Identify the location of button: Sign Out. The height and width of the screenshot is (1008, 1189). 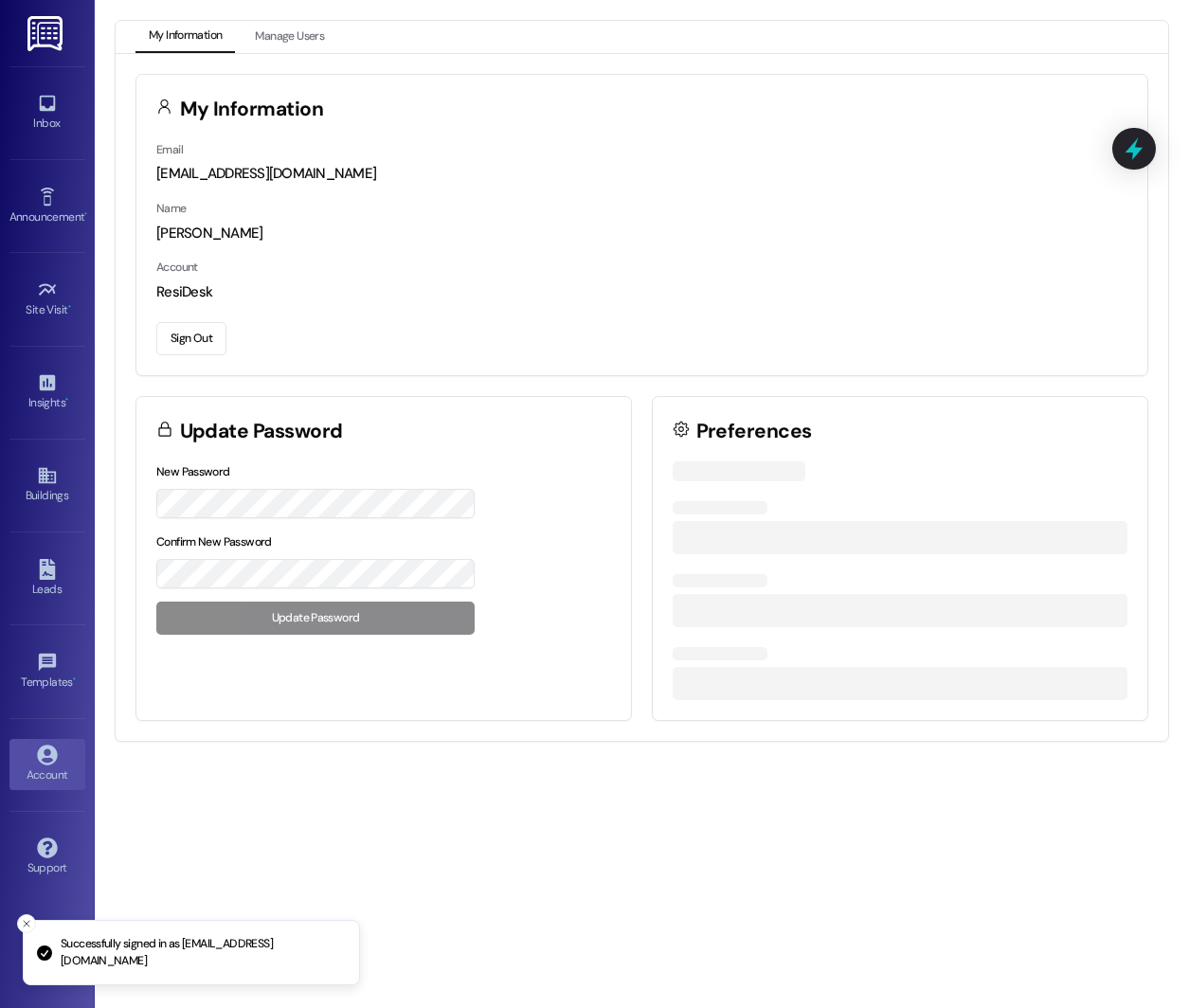
(191, 338).